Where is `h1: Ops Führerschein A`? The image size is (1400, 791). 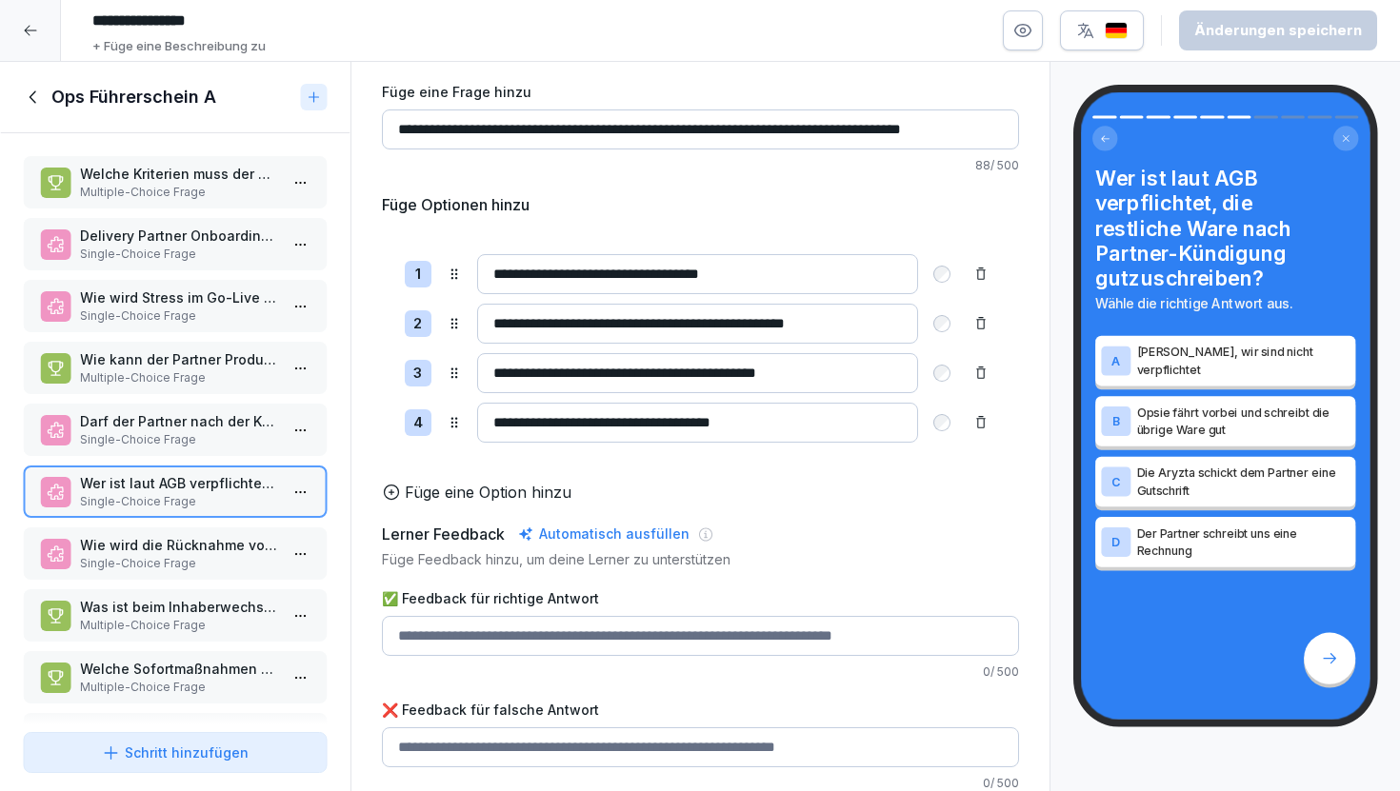 h1: Ops Führerschein A is located at coordinates (133, 97).